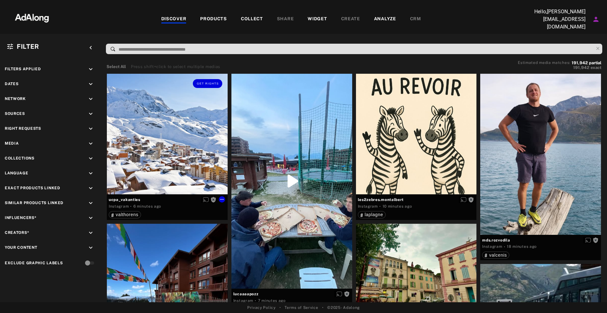 Image resolution: width=607 pixels, height=313 pixels. I want to click on div: laplagne, so click(372, 214).